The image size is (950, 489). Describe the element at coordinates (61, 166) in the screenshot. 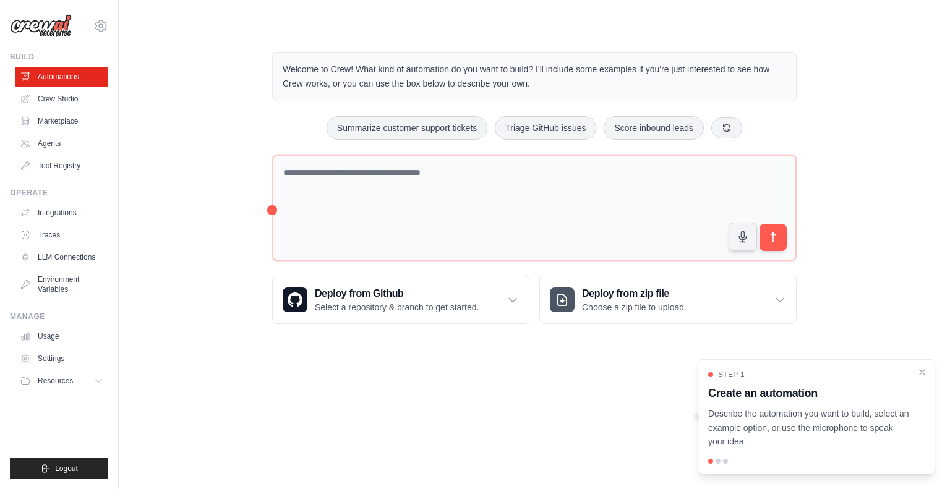

I see `a: Tool Registry` at that location.